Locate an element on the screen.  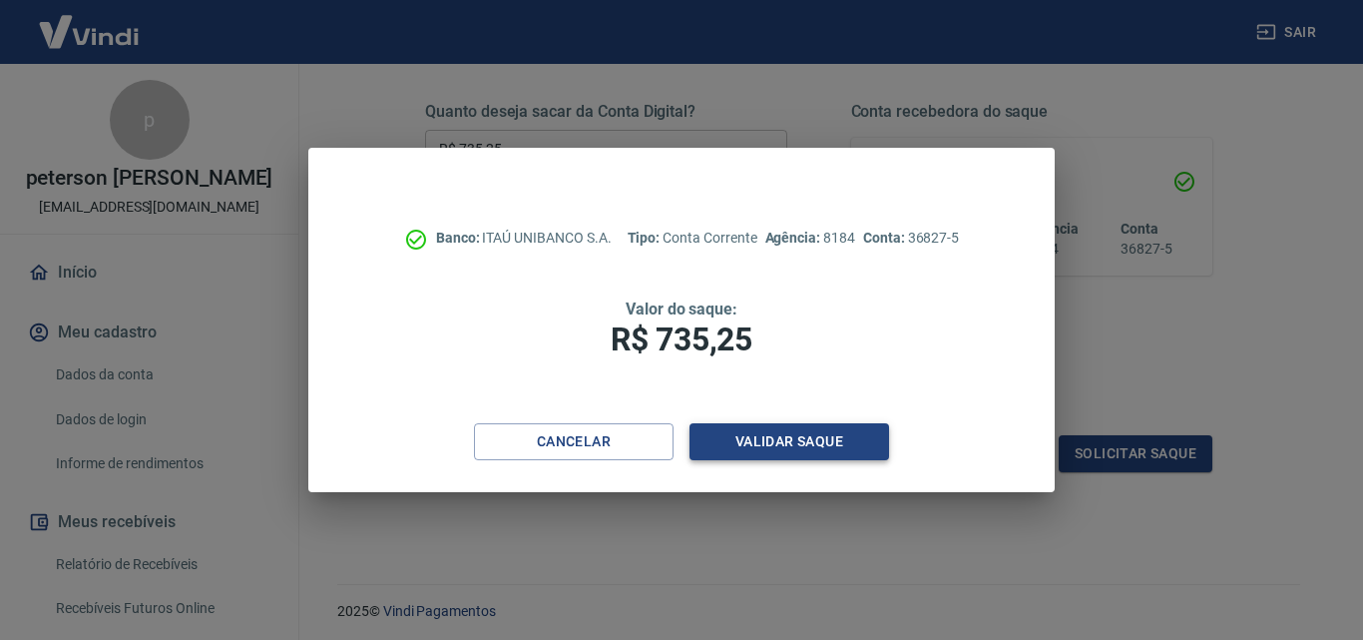
p: ITAÚ UNIBANCO S.A. is located at coordinates (524, 238).